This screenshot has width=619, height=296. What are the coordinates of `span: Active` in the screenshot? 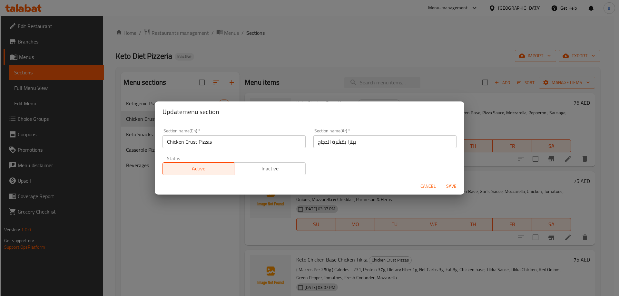 It's located at (199, 169).